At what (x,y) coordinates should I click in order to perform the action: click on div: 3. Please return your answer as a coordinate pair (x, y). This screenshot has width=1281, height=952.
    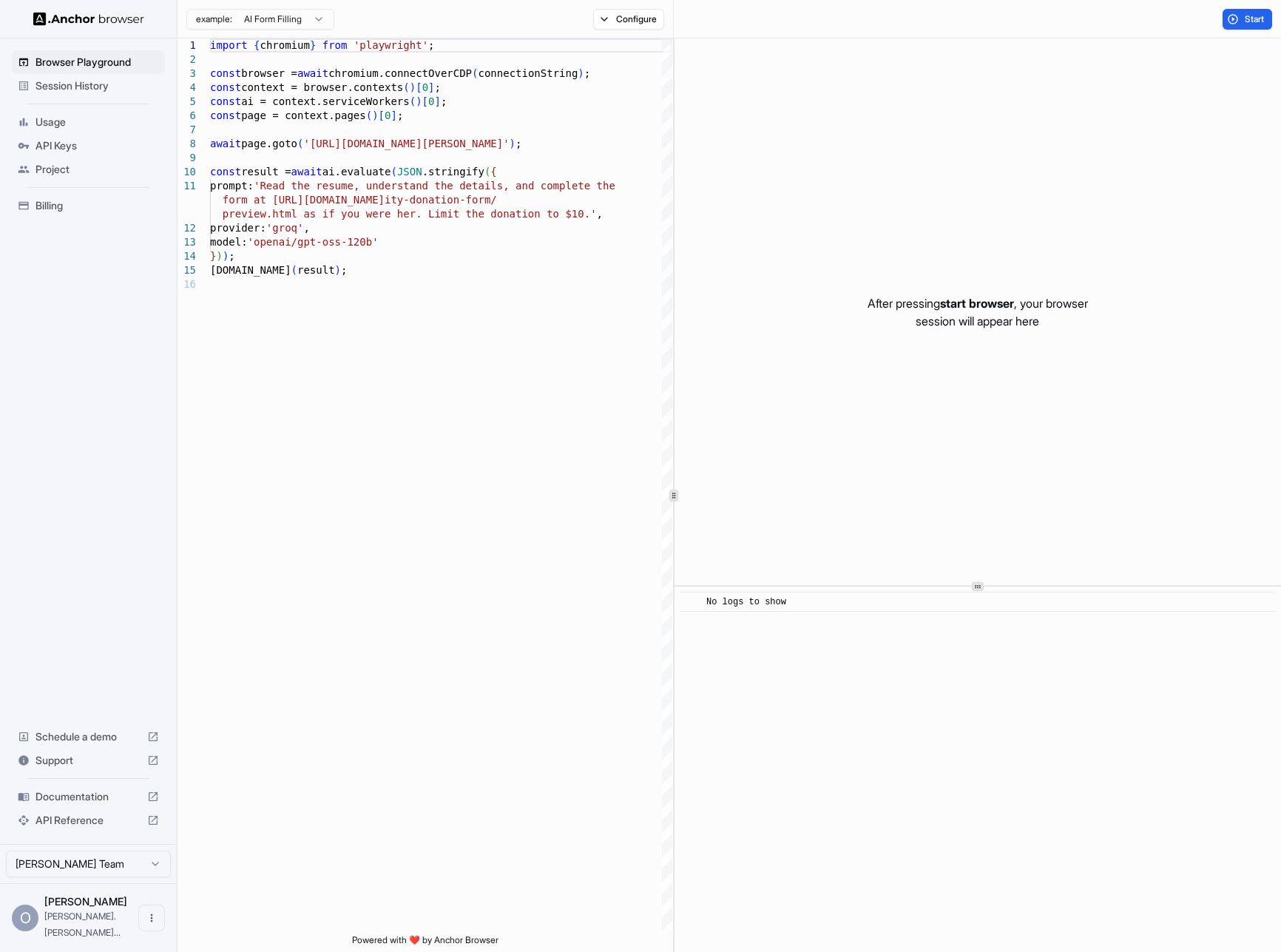
    Looking at the image, I should click on (187, 74).